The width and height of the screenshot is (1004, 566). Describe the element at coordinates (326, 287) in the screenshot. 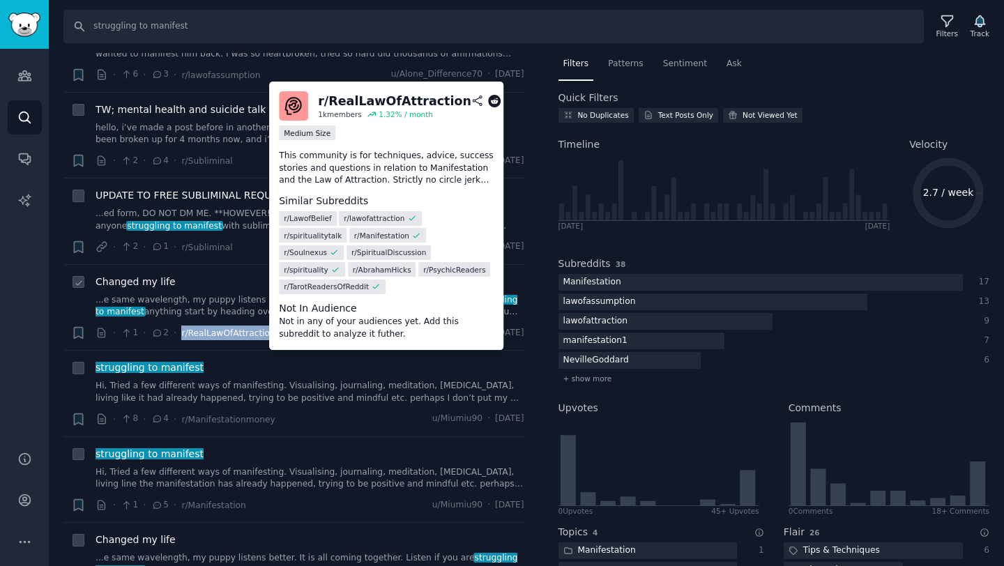

I see `span: r/ TarotReadersOfReddit` at that location.